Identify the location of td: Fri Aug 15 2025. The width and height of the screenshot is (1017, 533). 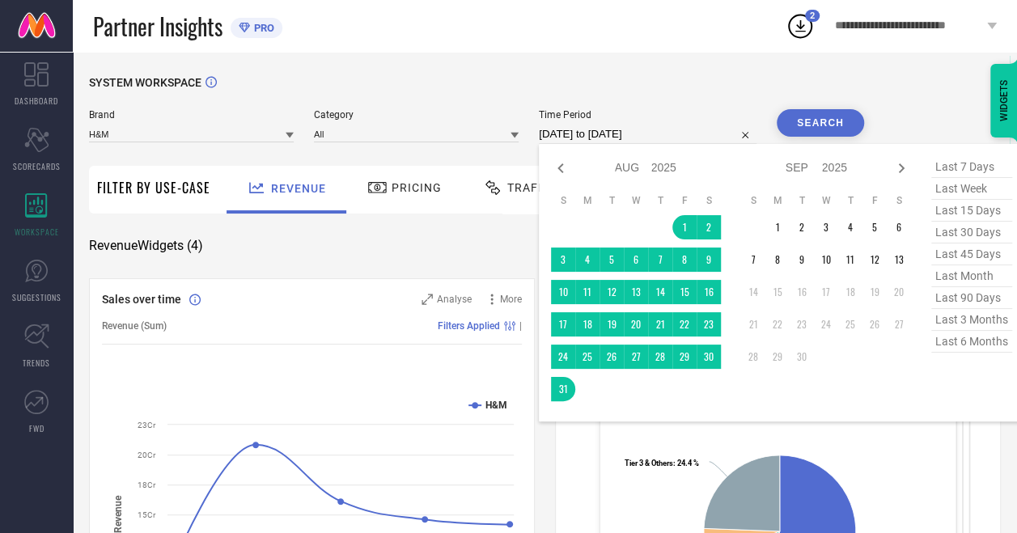
(685, 292).